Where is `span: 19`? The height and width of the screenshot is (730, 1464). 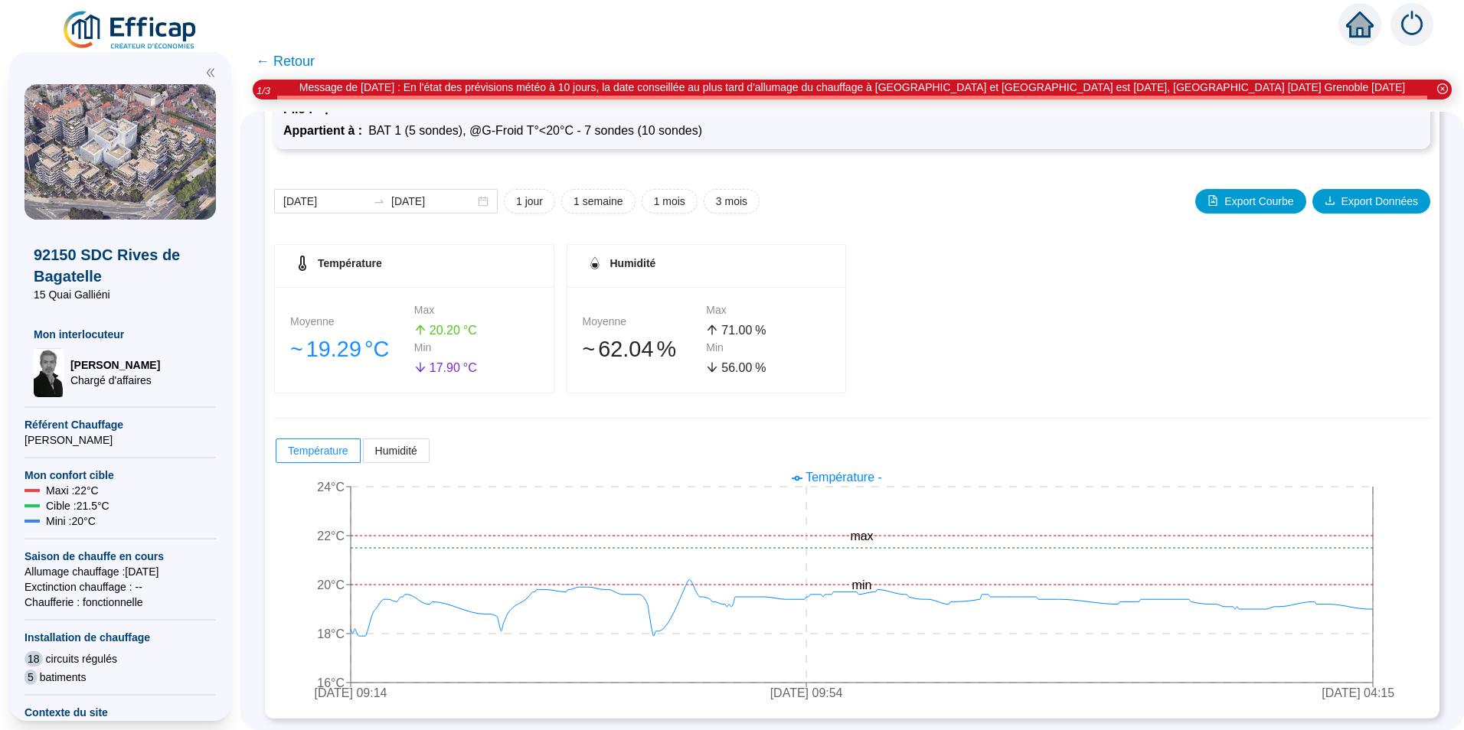 span: 19 is located at coordinates (319, 349).